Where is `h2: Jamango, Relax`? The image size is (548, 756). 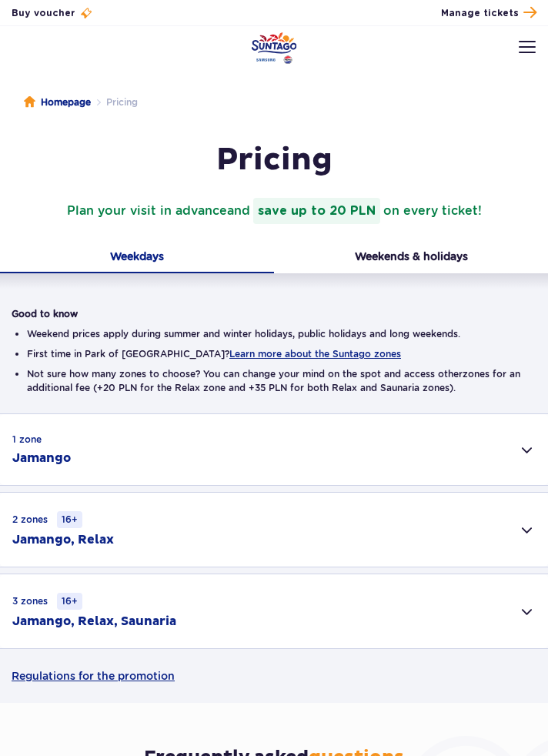
h2: Jamango, Relax is located at coordinates (63, 540).